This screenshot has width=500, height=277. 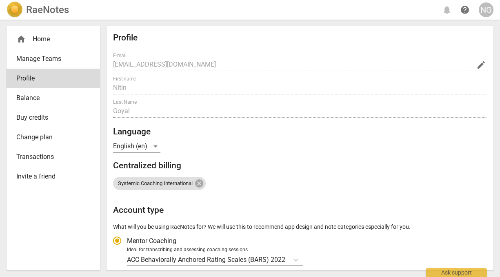 What do you see at coordinates (481, 65) in the screenshot?
I see `span: edit` at bounding box center [481, 65].